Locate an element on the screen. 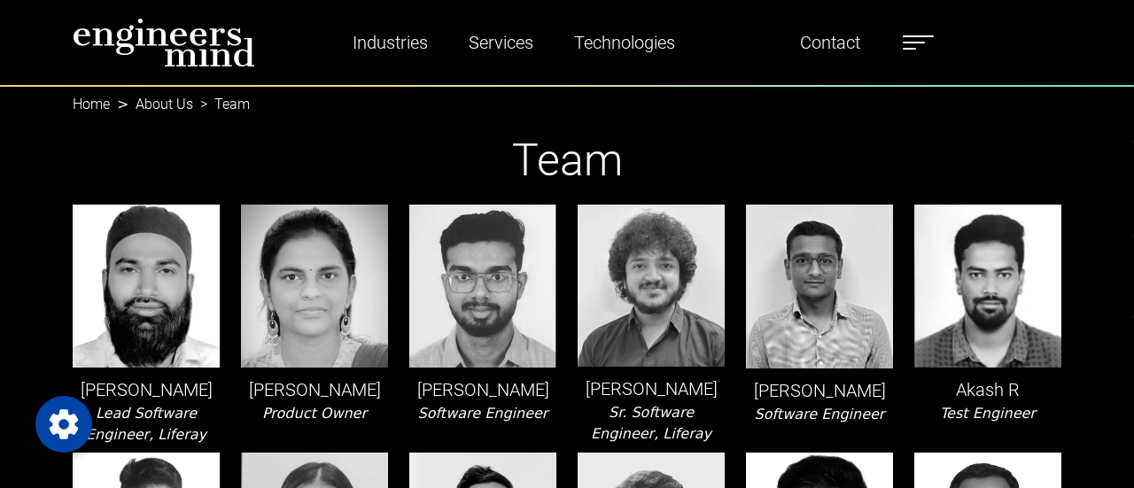 The image size is (1134, 488). a: Industries is located at coordinates (390, 43).